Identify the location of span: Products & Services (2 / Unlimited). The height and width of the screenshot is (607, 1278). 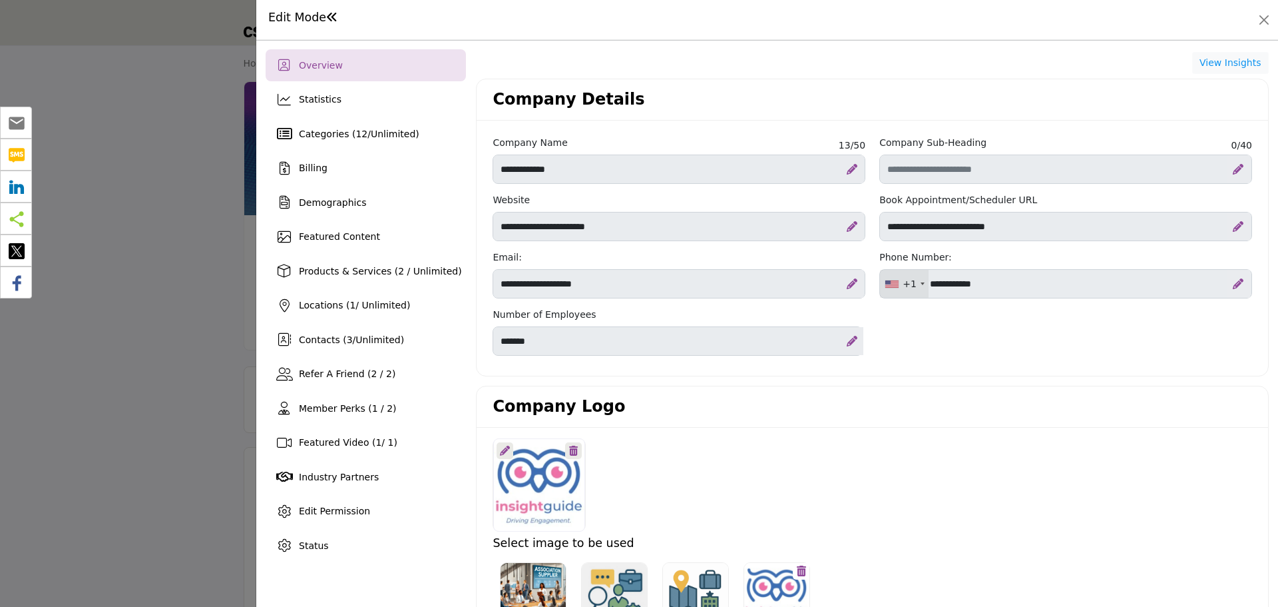
(380, 271).